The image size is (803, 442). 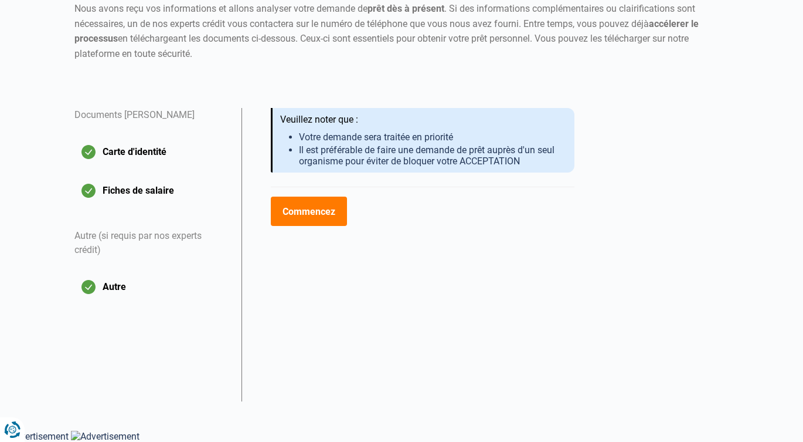 What do you see at coordinates (308, 211) in the screenshot?
I see `button: Commencez` at bounding box center [308, 211].